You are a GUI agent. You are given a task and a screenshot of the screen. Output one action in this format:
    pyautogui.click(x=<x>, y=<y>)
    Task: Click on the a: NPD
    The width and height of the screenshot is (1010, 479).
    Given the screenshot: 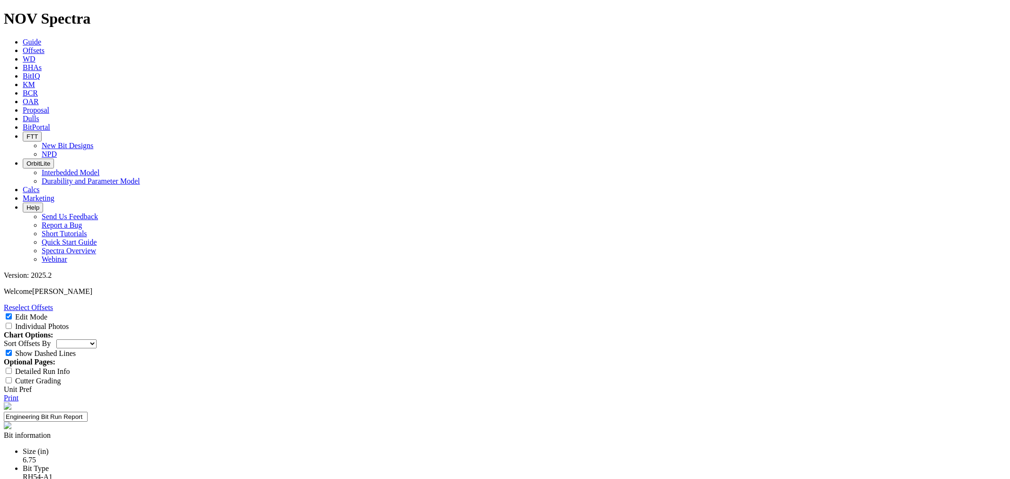 What is the action you would take?
    pyautogui.click(x=49, y=154)
    